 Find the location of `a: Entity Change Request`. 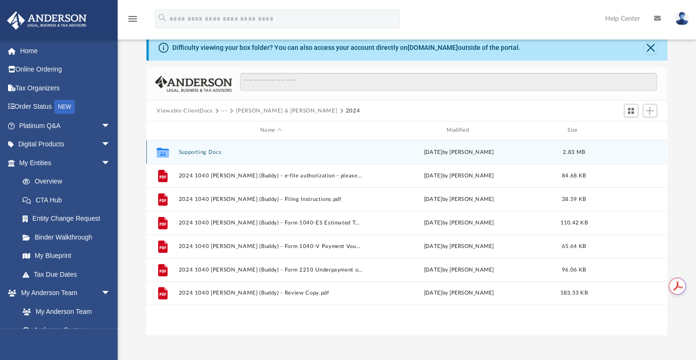

a: Entity Change Request is located at coordinates (69, 219).